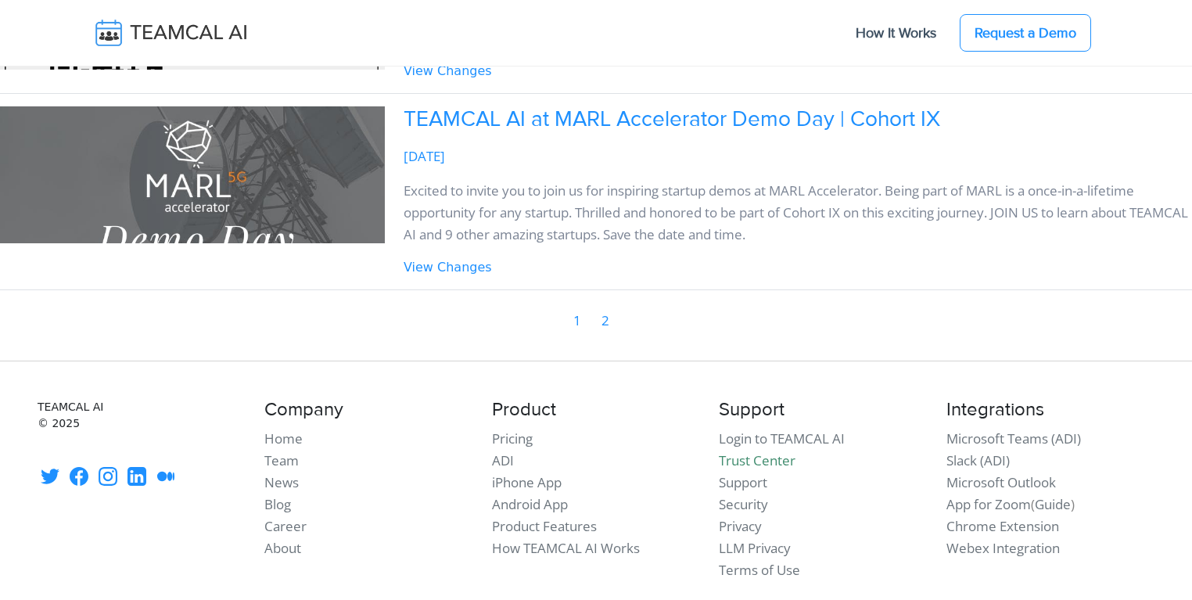 The height and width of the screenshot is (600, 1192). I want to click on a: Blog, so click(278, 504).